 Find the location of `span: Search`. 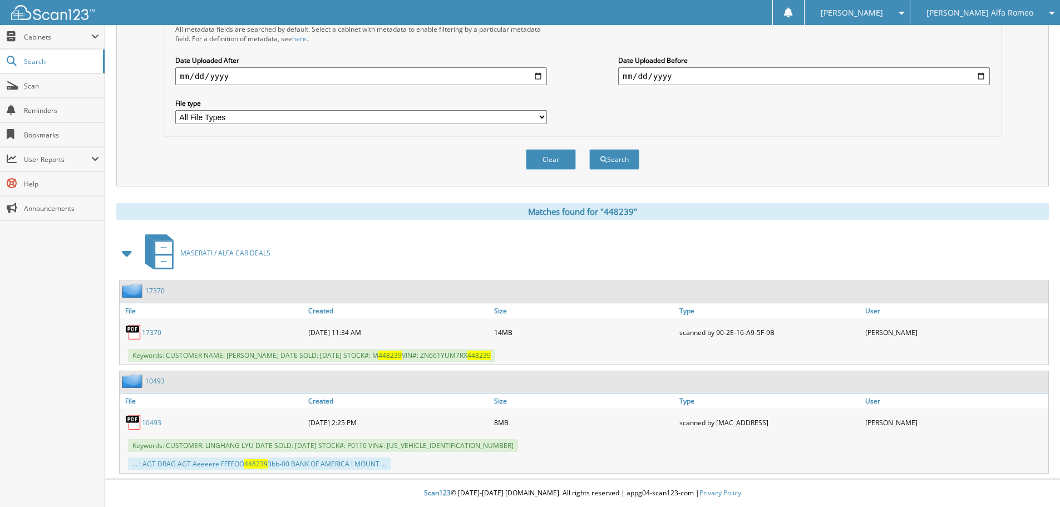

span: Search is located at coordinates (61, 61).